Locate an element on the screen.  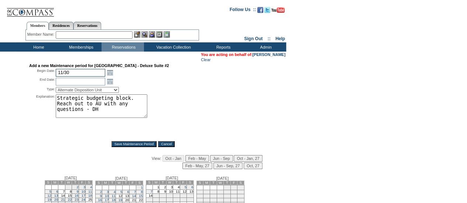
input: Jun - Sep is located at coordinates (222, 159).